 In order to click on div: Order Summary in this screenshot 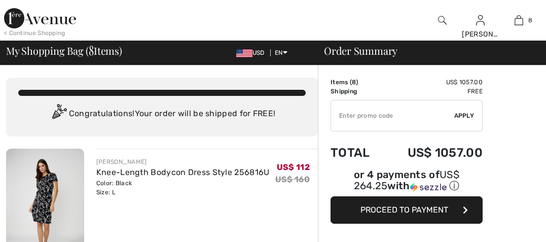, I will do `click(426, 51)`.